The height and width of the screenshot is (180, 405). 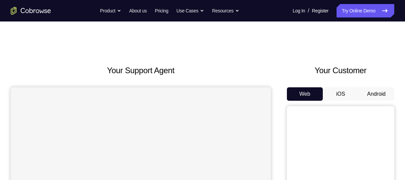 I want to click on a: Try Online Demo, so click(x=366, y=11).